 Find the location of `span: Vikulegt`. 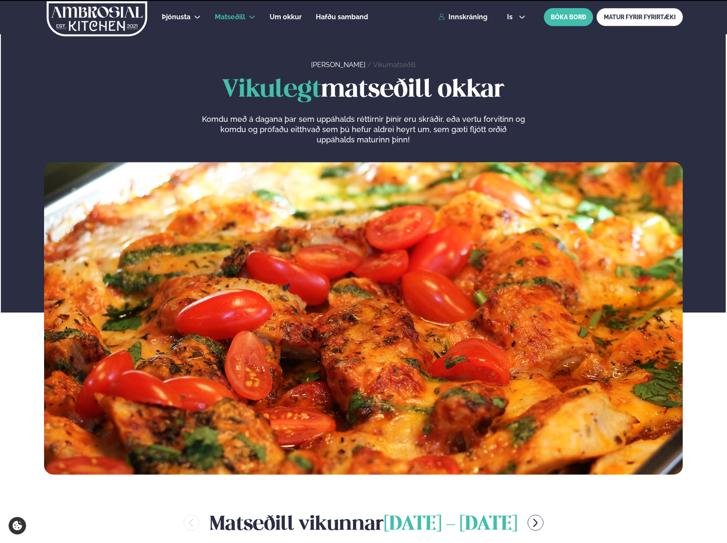

span: Vikulegt is located at coordinates (271, 90).